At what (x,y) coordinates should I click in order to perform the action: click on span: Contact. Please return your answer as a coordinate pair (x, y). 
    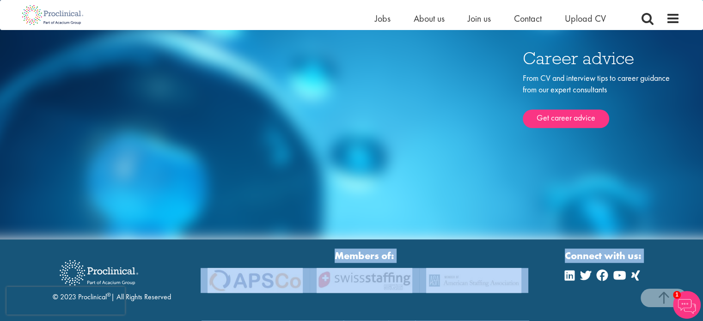
    Looking at the image, I should click on (528, 18).